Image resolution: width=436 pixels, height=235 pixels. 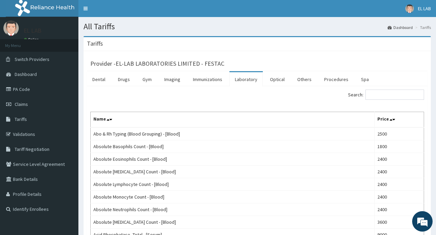 I want to click on td: Absolute Lymphocyte Count - [Blood], so click(x=232, y=184).